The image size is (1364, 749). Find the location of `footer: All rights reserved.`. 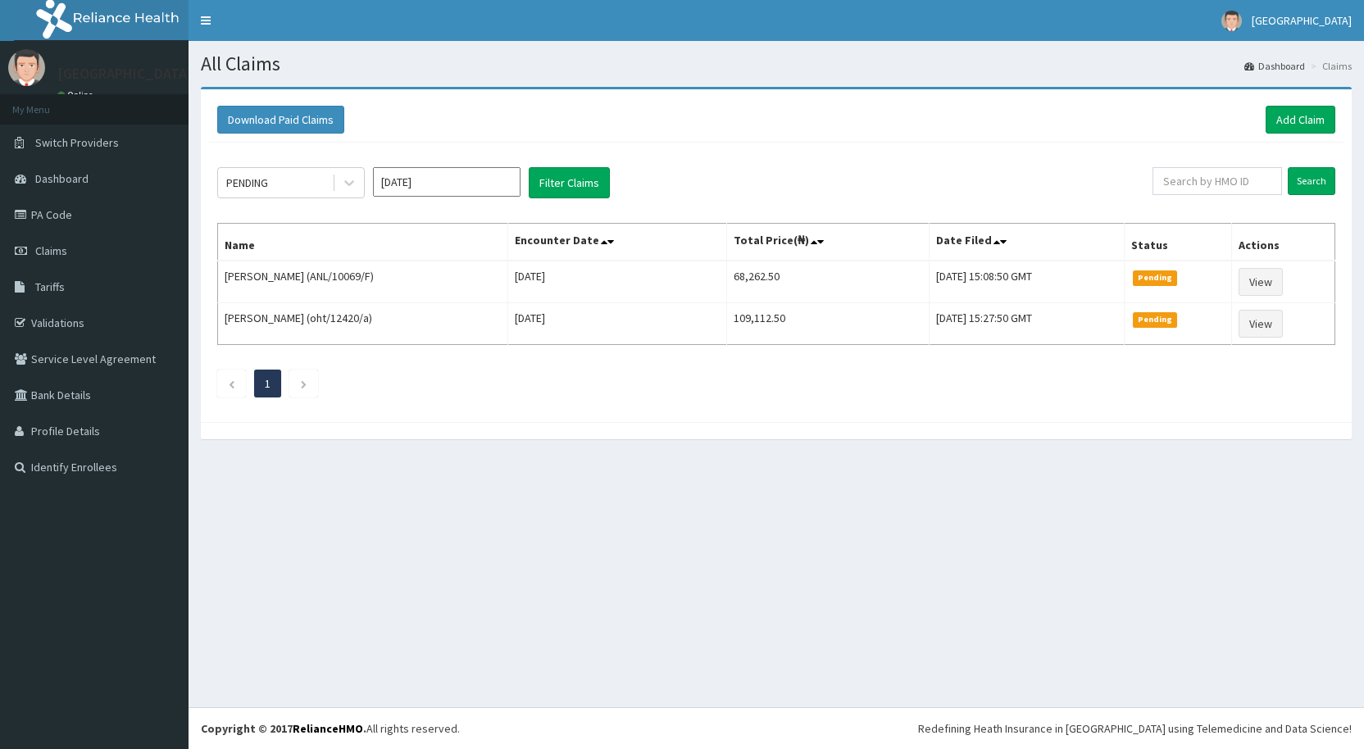

footer: All rights reserved. is located at coordinates (776, 728).